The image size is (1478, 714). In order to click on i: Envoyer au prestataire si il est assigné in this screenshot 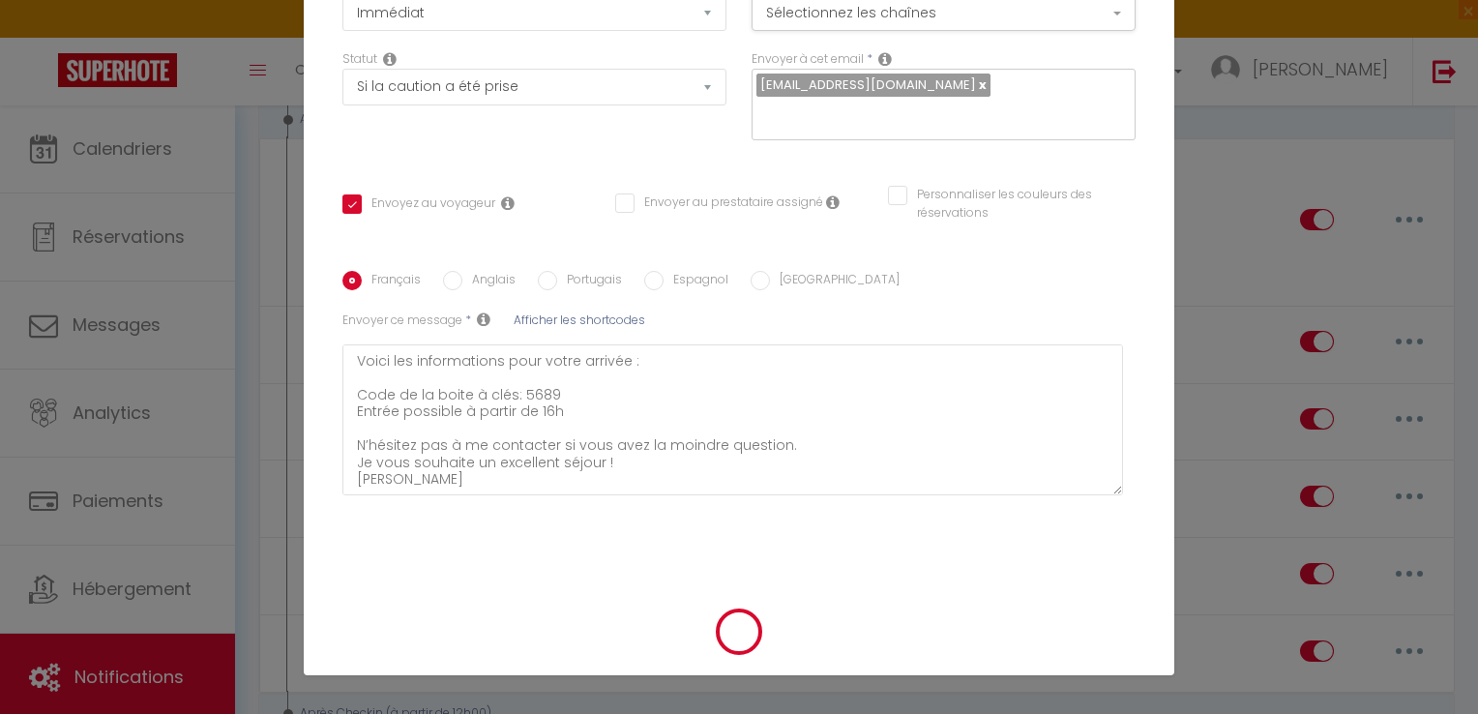, I will do `click(833, 202)`.